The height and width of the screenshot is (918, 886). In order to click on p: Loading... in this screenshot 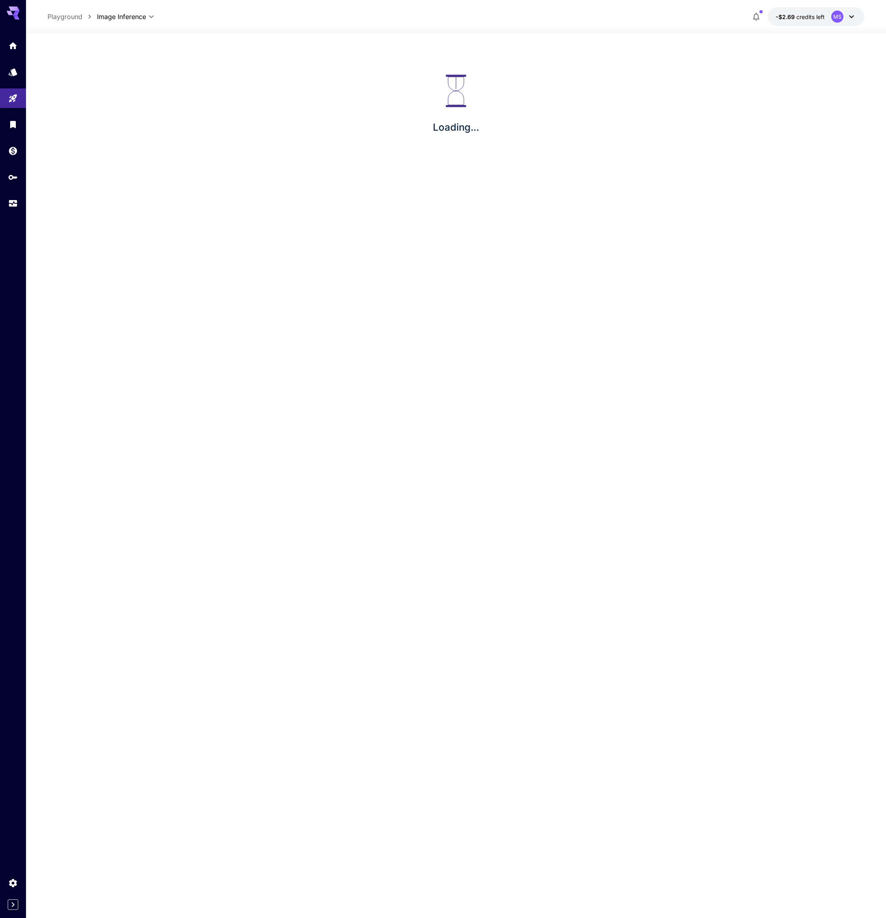, I will do `click(456, 127)`.